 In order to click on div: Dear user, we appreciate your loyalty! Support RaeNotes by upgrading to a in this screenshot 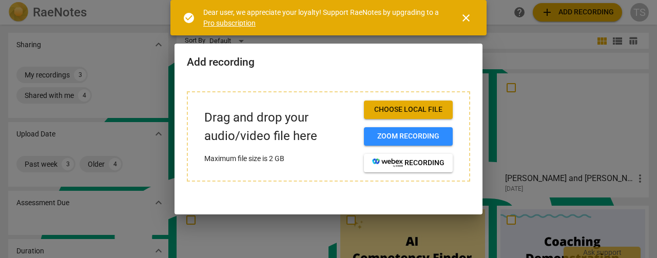, I will do `click(323, 17)`.